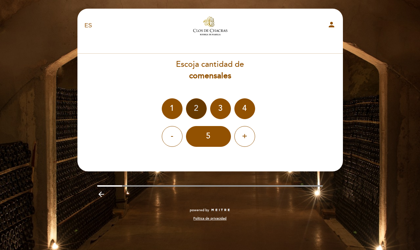 The height and width of the screenshot is (250, 420). I want to click on i: arrow_backward, so click(101, 194).